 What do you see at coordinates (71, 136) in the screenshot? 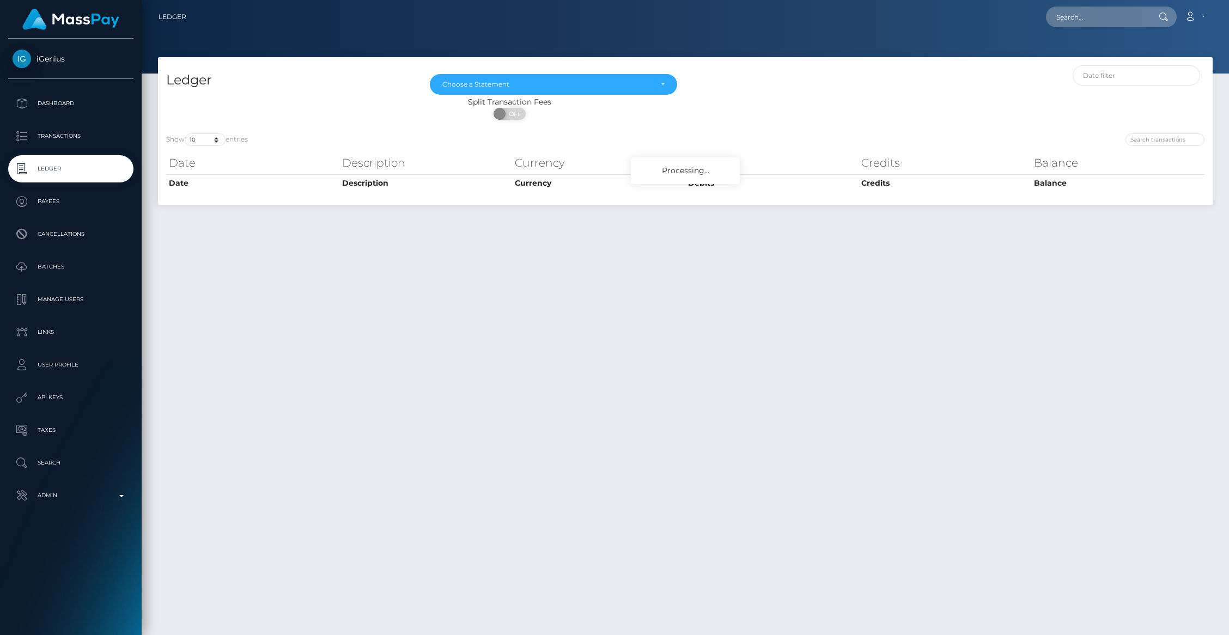
I see `a: Transactions` at bounding box center [71, 136].